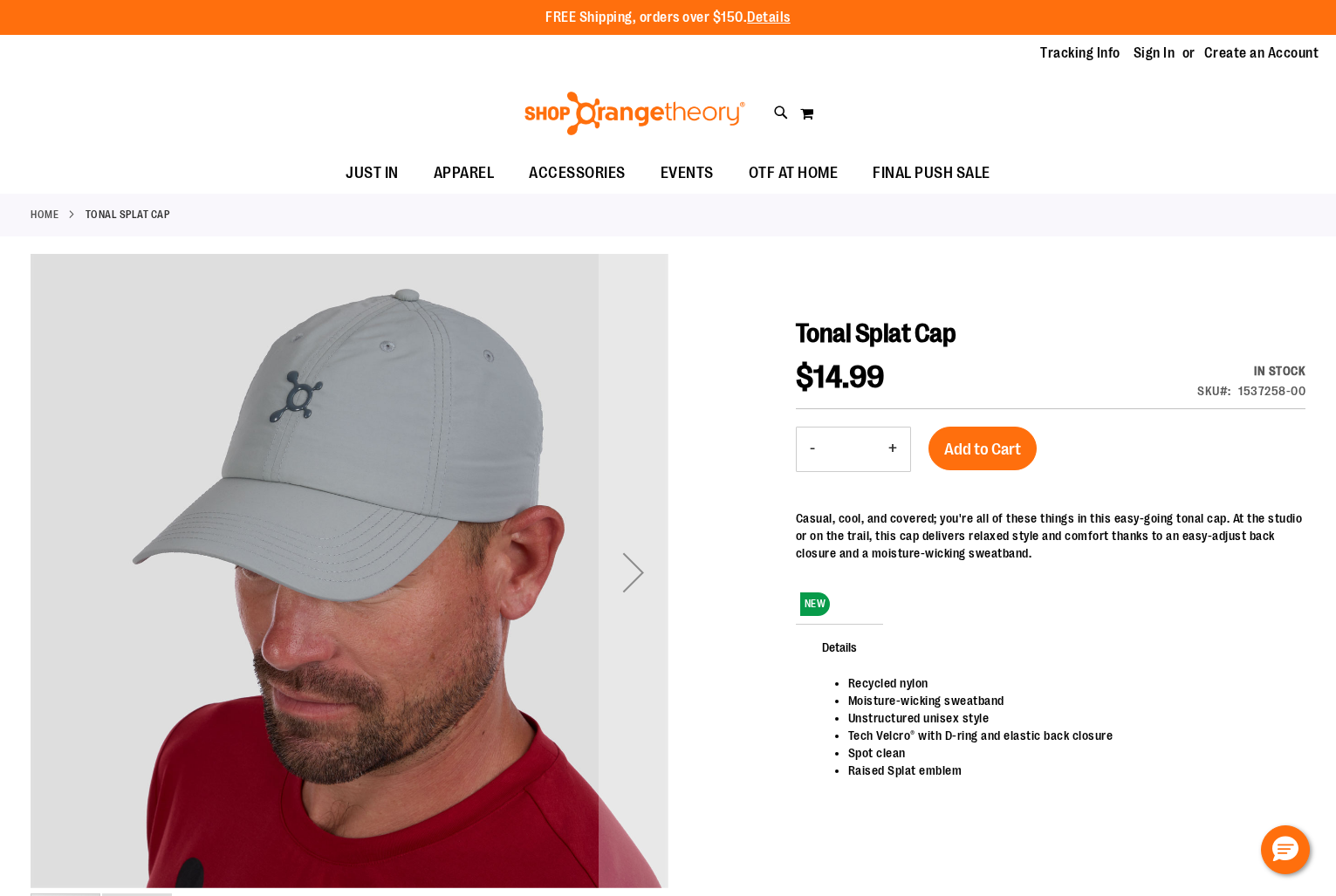 Image resolution: width=1336 pixels, height=896 pixels. Describe the element at coordinates (931, 173) in the screenshot. I see `span: FINAL PUSH SALE` at that location.